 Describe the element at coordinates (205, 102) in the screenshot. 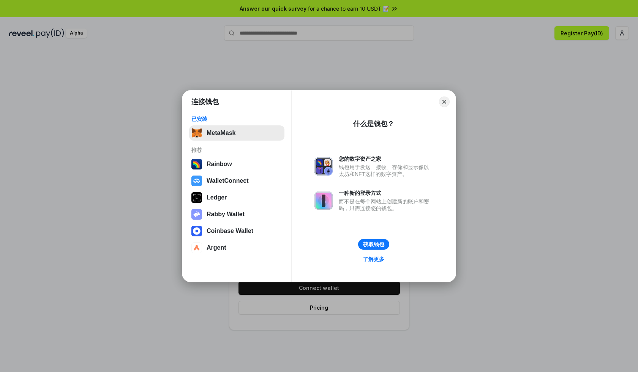

I see `h1: 连接钱包` at that location.